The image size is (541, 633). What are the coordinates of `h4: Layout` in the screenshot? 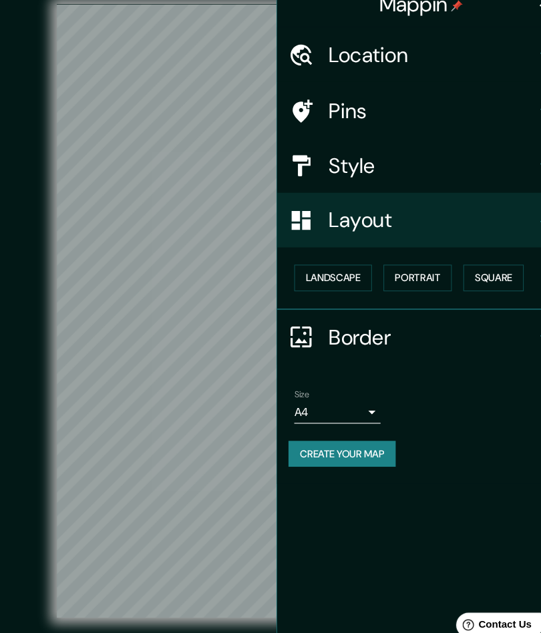 It's located at (418, 222).